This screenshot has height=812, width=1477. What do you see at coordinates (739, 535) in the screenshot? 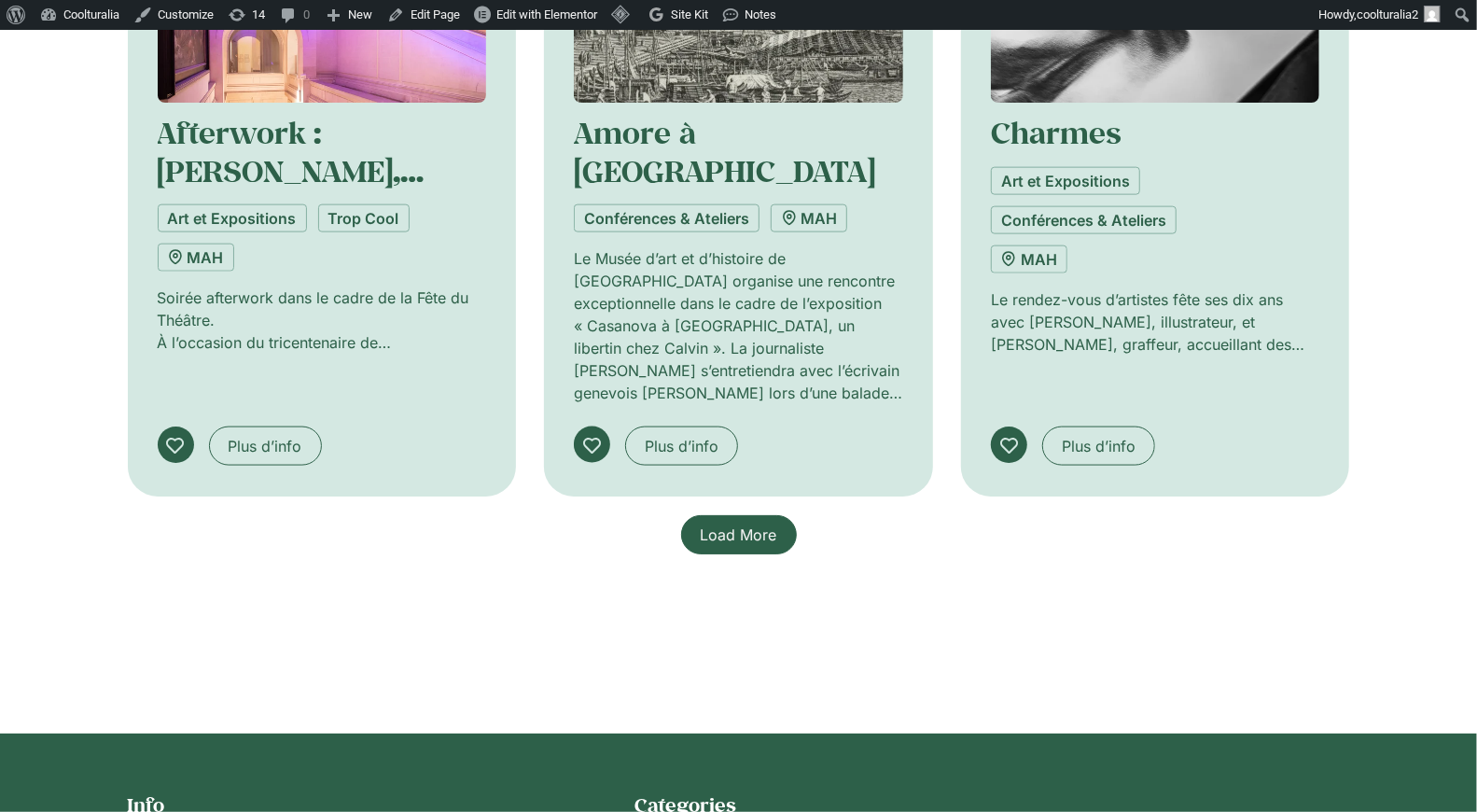
I see `a: Load More` at bounding box center [739, 535].